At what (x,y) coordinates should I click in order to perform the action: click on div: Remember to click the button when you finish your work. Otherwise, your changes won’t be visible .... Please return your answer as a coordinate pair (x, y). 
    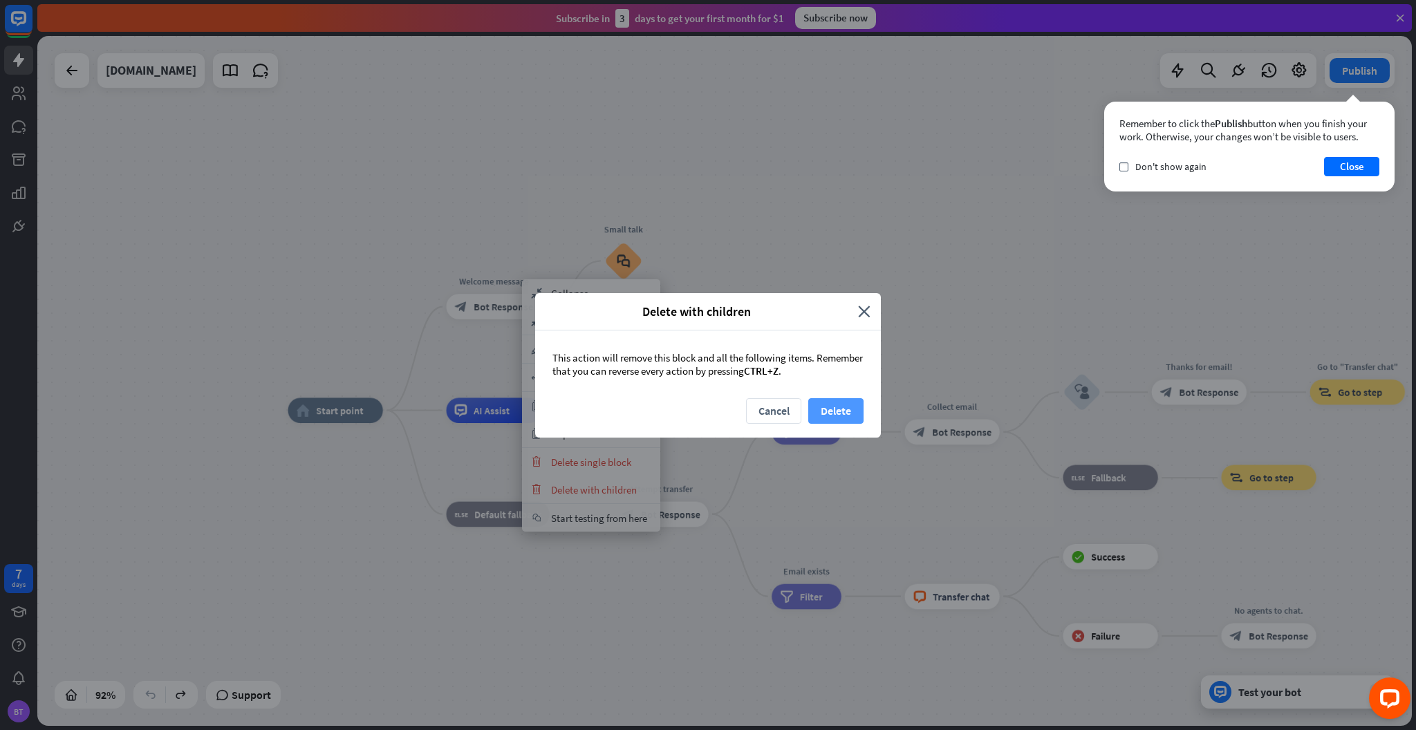
    Looking at the image, I should click on (1249, 130).